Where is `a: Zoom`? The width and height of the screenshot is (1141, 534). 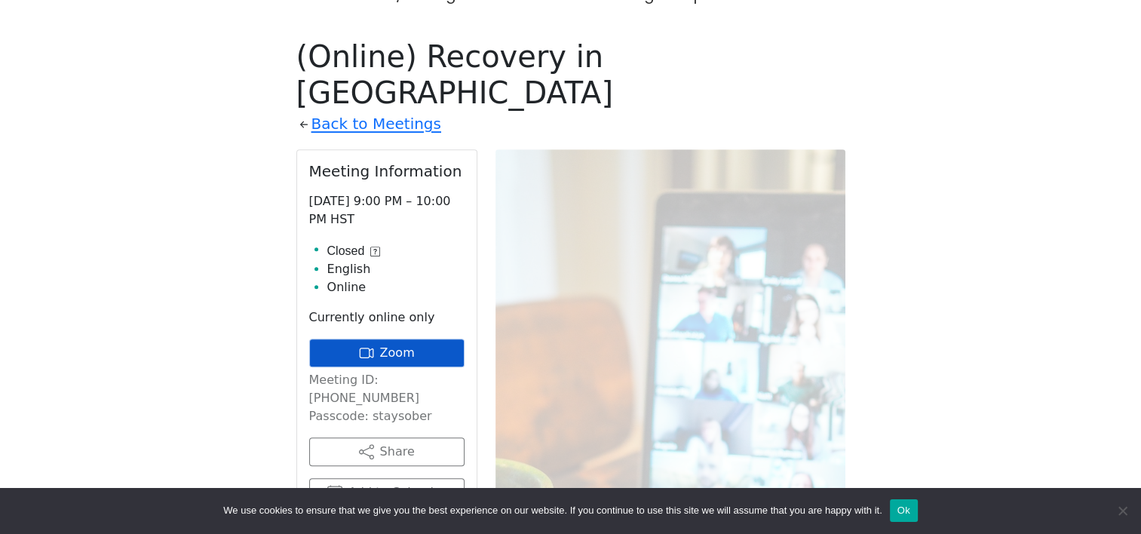 a: Zoom is located at coordinates (387, 353).